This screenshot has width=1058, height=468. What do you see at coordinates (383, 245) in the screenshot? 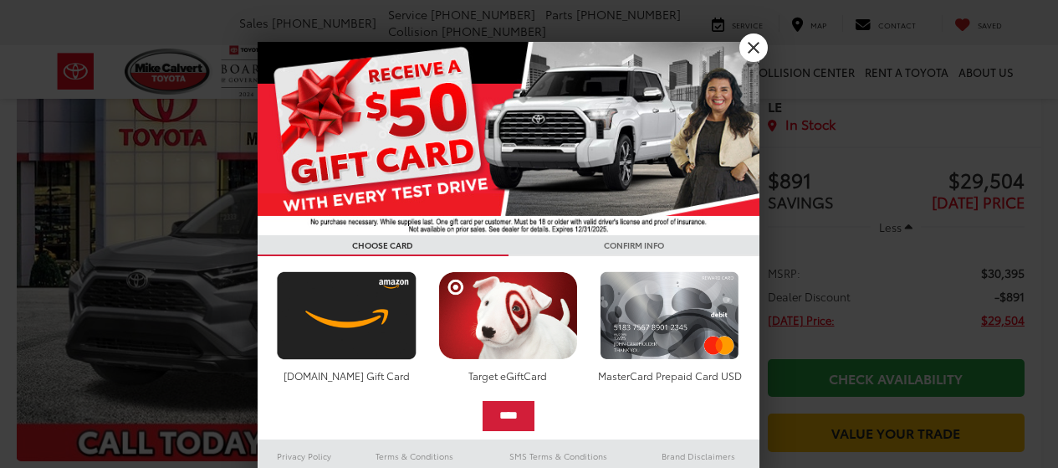
I see `h3: CHOOSE CARD` at bounding box center [383, 245].